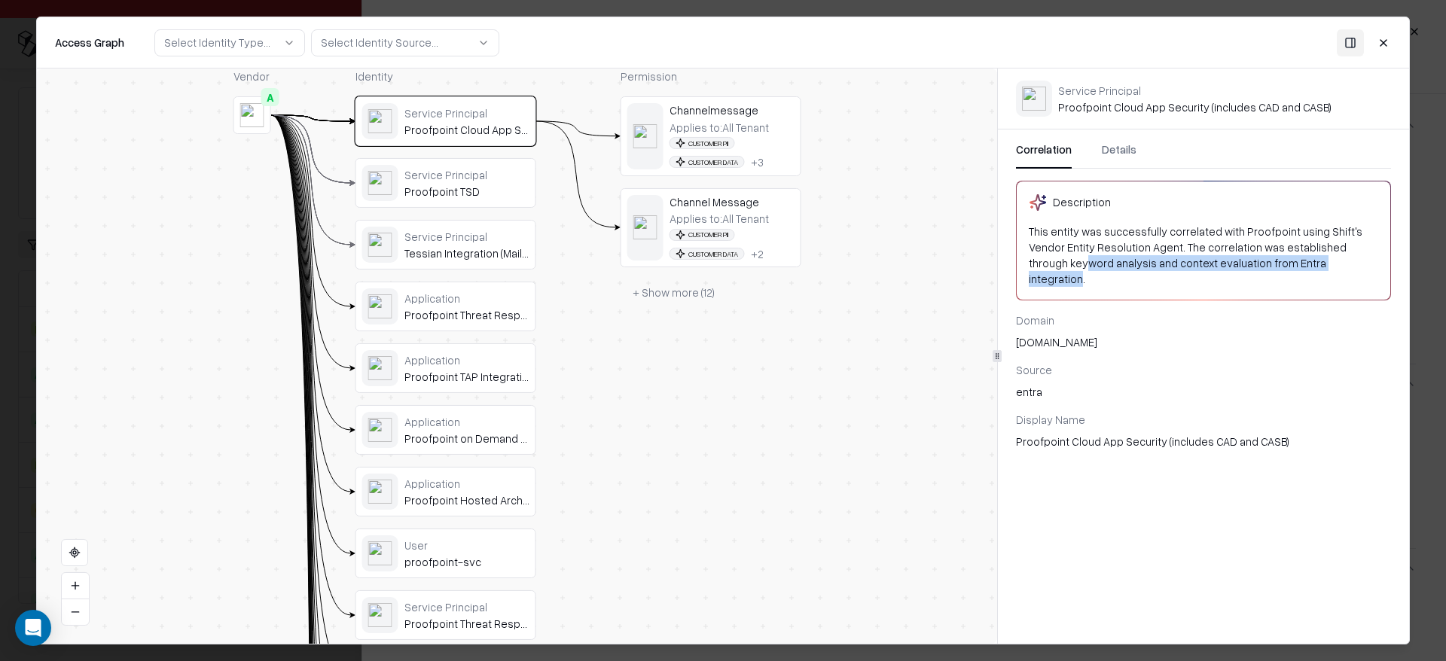 The image size is (1446, 661). Describe the element at coordinates (757, 162) in the screenshot. I see `div: + 3` at that location.